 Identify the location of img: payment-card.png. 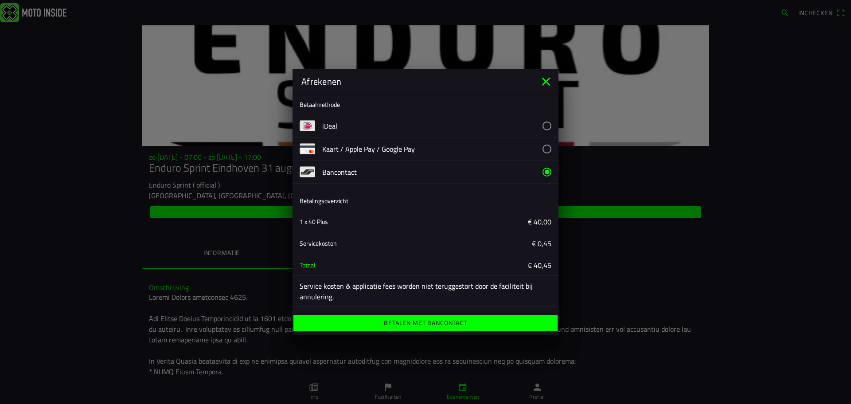
(307, 148).